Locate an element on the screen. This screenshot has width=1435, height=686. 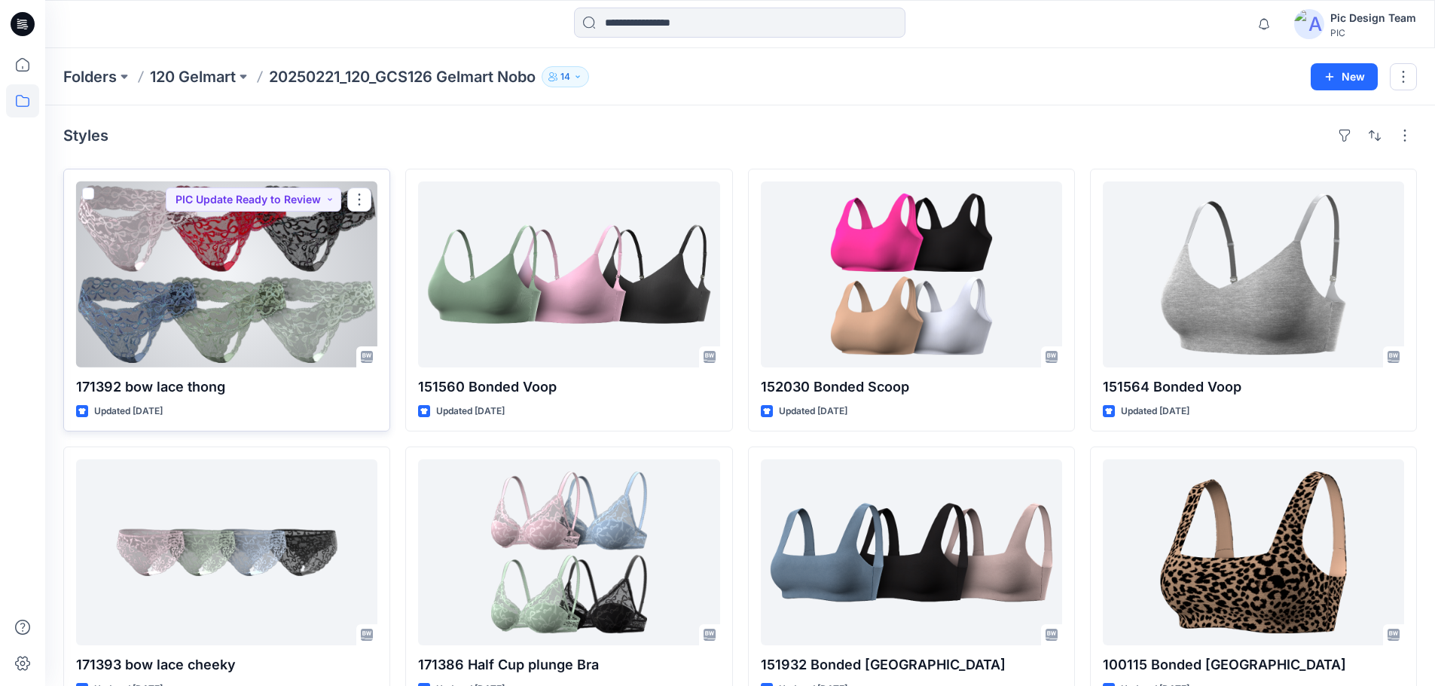
a: 100115 Bonded Cradle Square Neck is located at coordinates (1253, 552).